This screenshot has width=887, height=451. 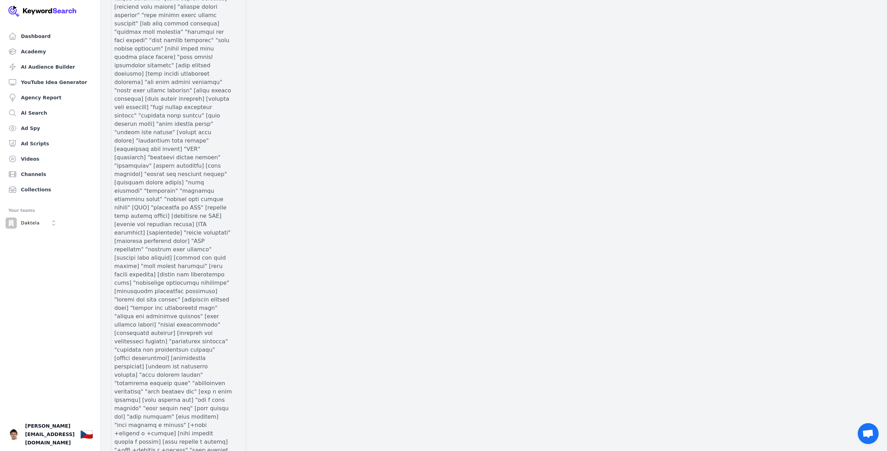 What do you see at coordinates (32, 223) in the screenshot?
I see `button: Open organization switcher` at bounding box center [32, 223].